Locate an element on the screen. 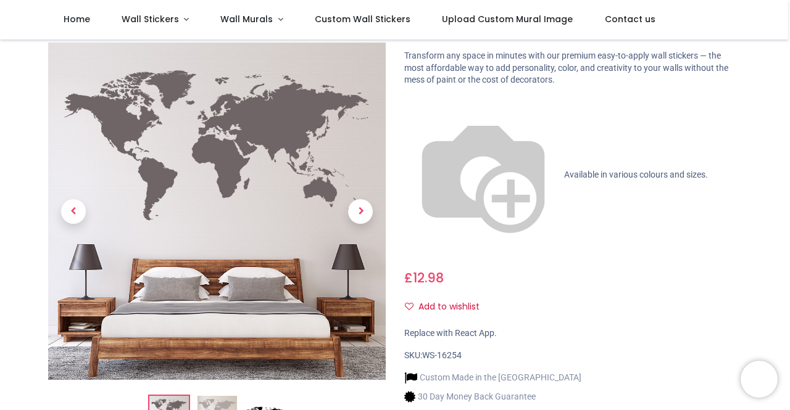  span: Home is located at coordinates (76, 19).